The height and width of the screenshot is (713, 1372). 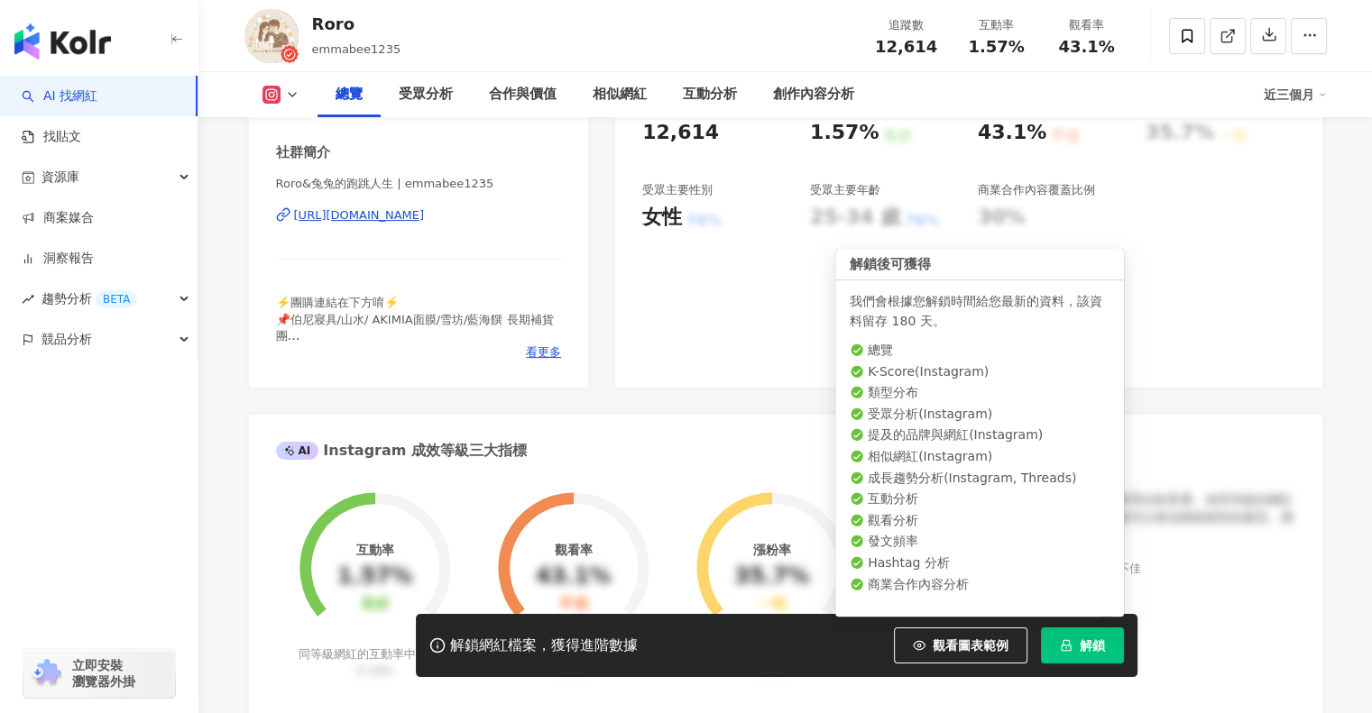 I want to click on div: 互動分析, so click(x=710, y=95).